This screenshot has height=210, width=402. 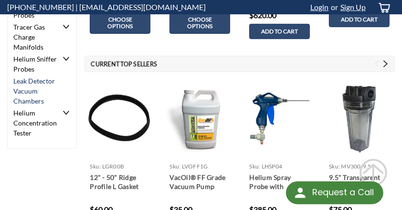 What do you see at coordinates (266, 166) in the screenshot?
I see `a: sku: LHSP04` at bounding box center [266, 166].